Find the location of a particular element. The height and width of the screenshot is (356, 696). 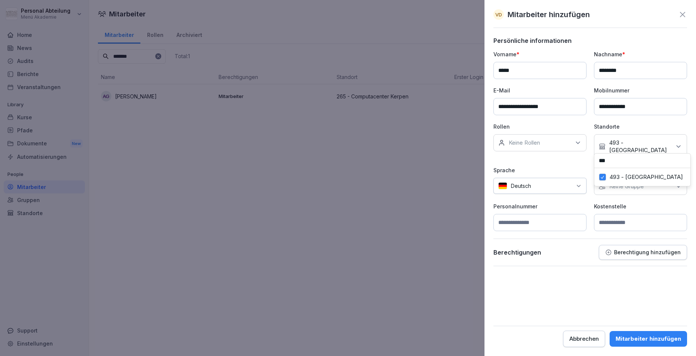

p: Keine Rollen is located at coordinates (525, 143).